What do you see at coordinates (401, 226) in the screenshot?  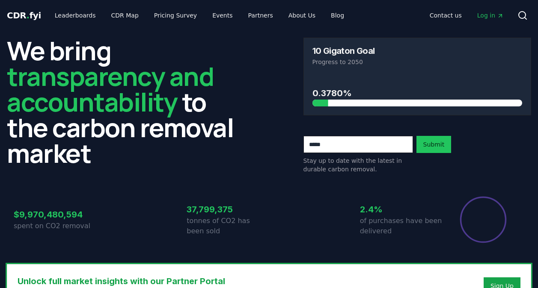 I see `p: of purchases have been delivered` at bounding box center [401, 226].